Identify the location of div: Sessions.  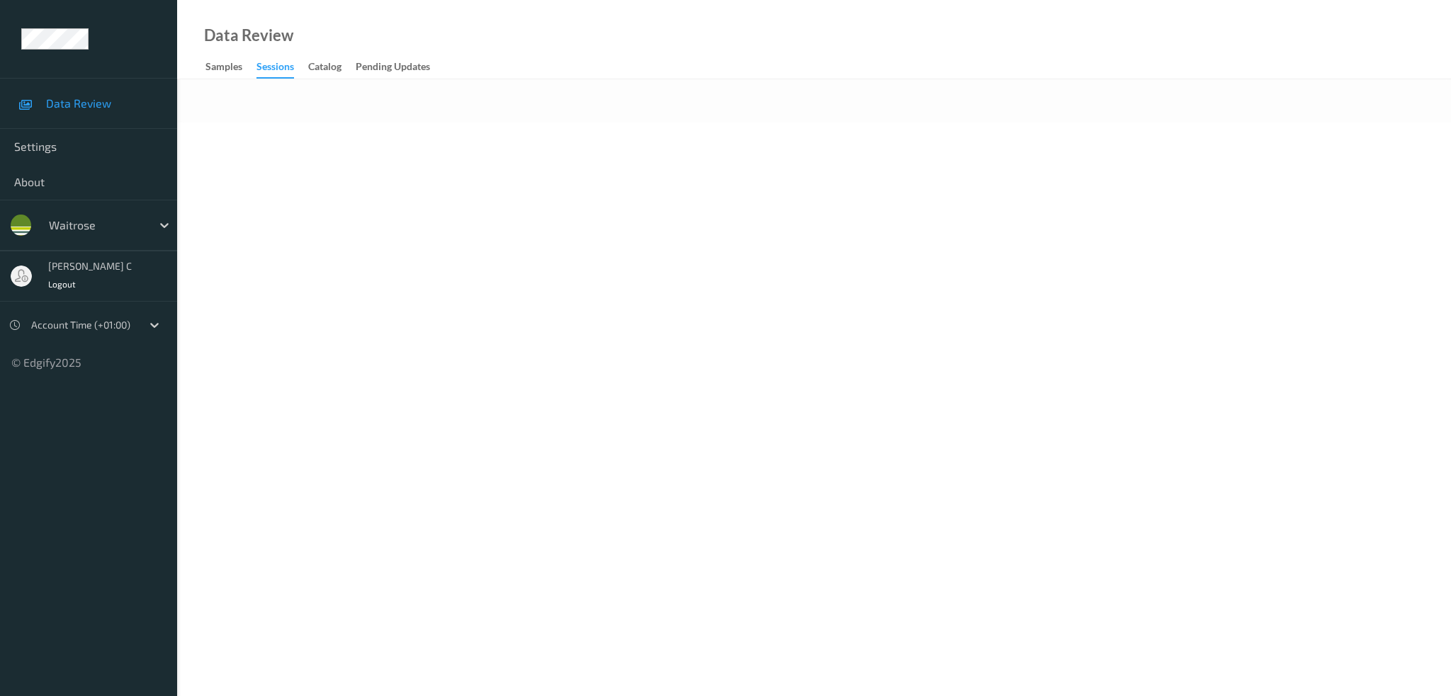
(275, 69).